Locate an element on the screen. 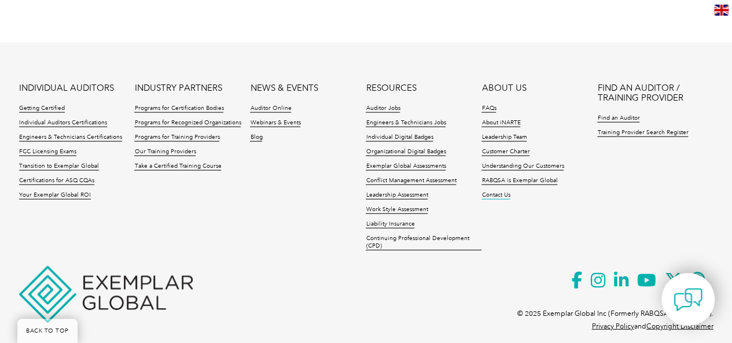 This screenshot has width=732, height=343. a: FAQs is located at coordinates (488, 109).